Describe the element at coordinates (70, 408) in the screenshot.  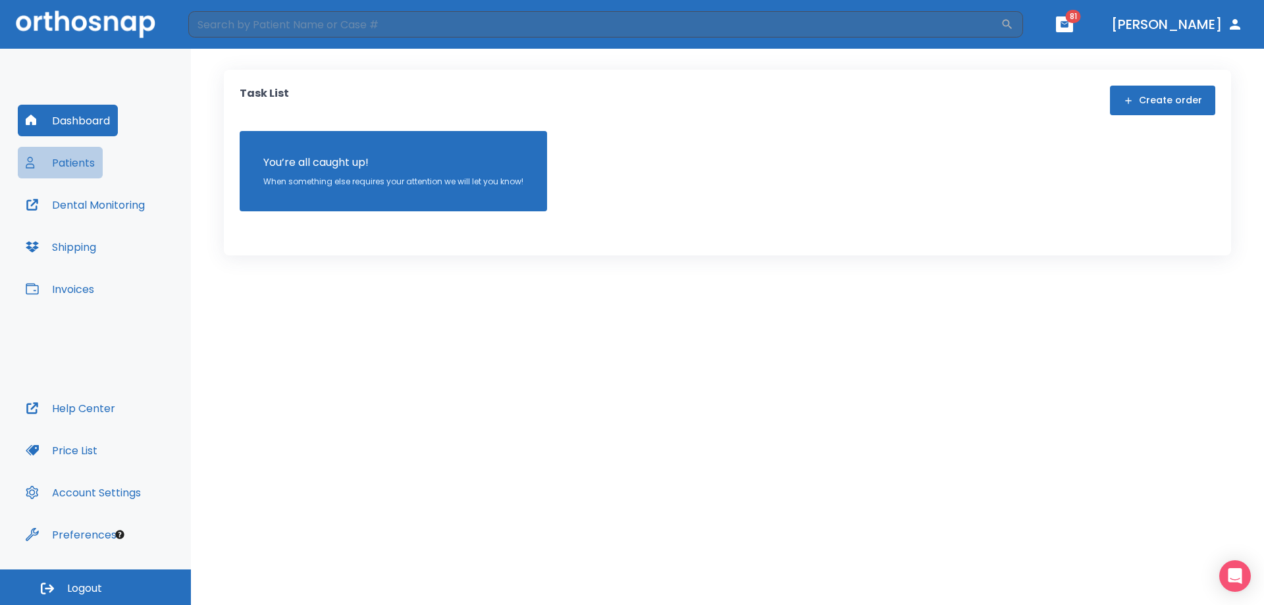
I see `a: Help Center` at that location.